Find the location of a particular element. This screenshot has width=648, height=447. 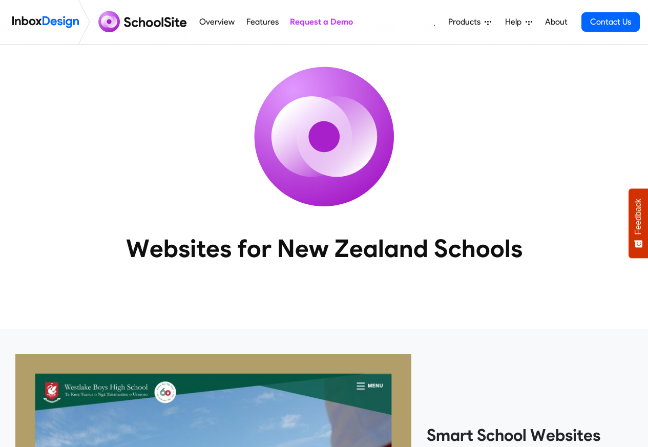

button: Feedback - Show survey is located at coordinates (638, 223).